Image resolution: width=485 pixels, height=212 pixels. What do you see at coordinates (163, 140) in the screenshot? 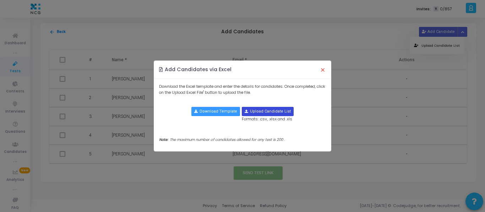
I see `span: Note:` at bounding box center [163, 140].